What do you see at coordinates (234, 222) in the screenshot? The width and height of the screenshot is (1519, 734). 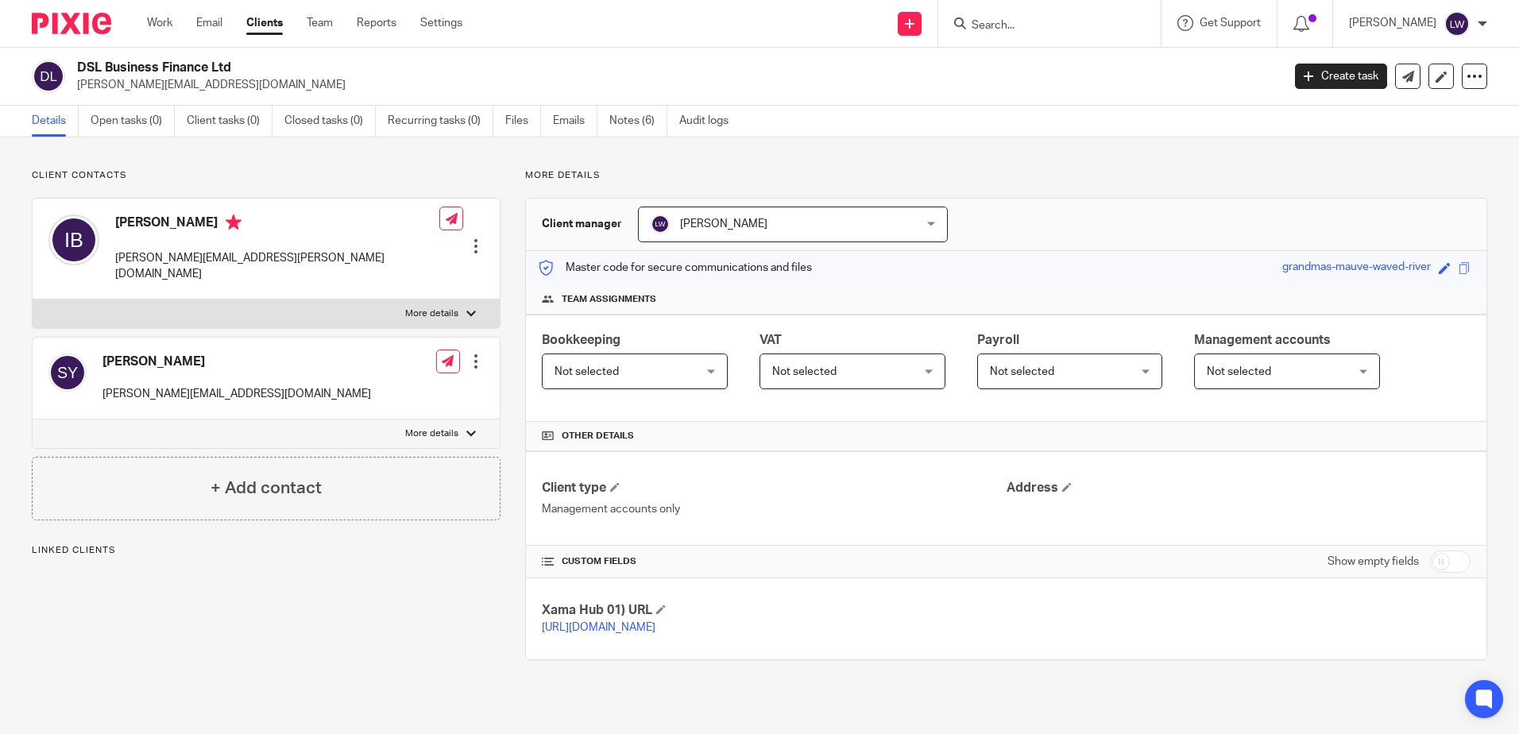 I see `i: Primary` at bounding box center [234, 222].